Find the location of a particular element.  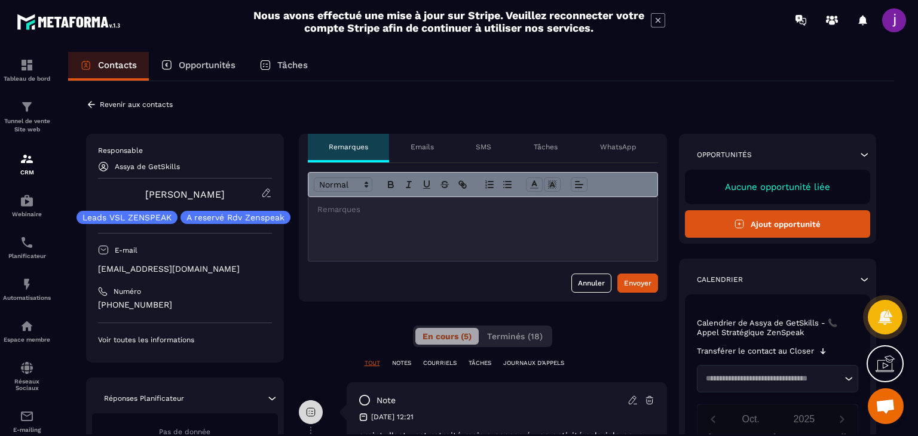

a: automationsautomationsEspace membre is located at coordinates (27, 331).